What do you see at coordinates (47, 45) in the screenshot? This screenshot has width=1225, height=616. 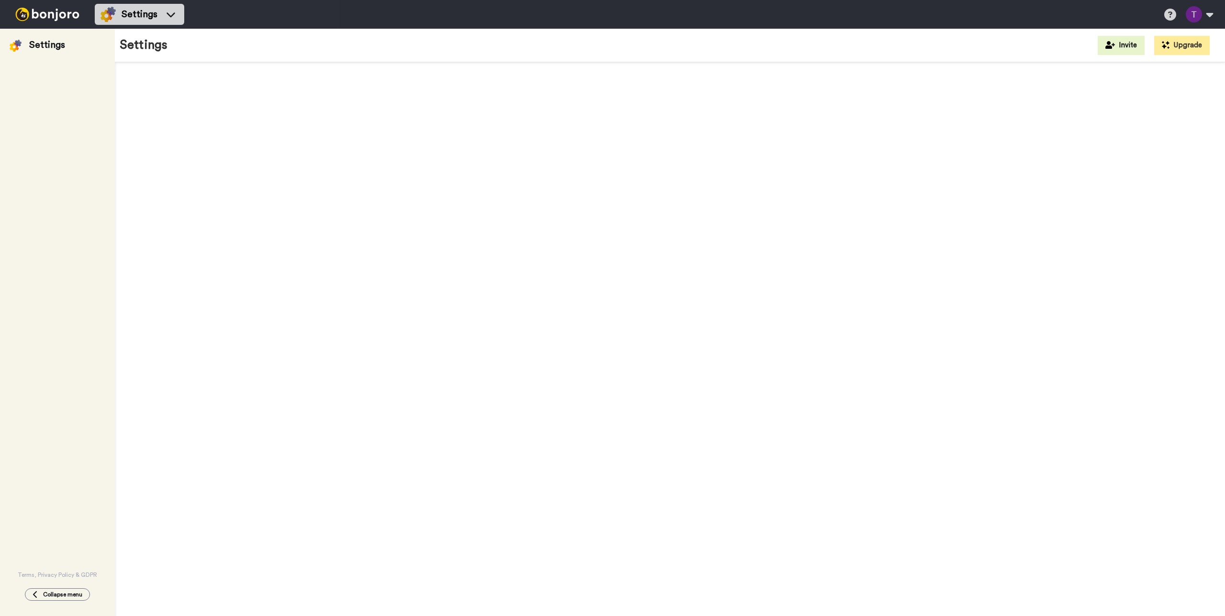 I see `div: Settings` at bounding box center [47, 45].